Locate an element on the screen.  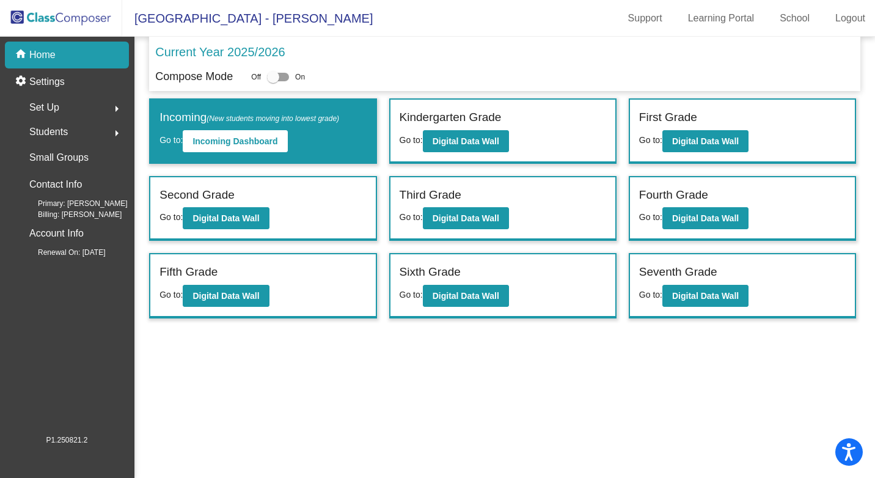
label: Kindergarten Grade is located at coordinates (451, 117).